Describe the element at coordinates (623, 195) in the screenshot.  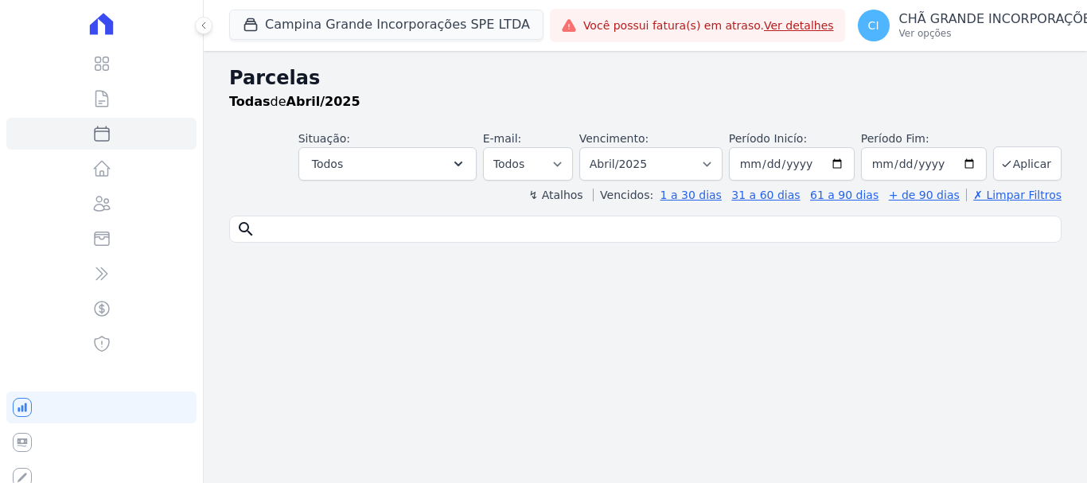
I see `label: Vencidos:` at that location.